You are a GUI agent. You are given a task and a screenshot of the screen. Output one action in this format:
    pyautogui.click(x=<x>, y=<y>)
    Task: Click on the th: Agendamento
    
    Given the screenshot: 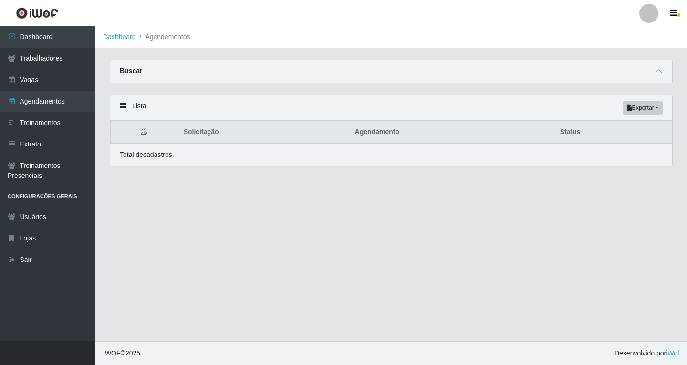 What is the action you would take?
    pyautogui.click(x=451, y=132)
    